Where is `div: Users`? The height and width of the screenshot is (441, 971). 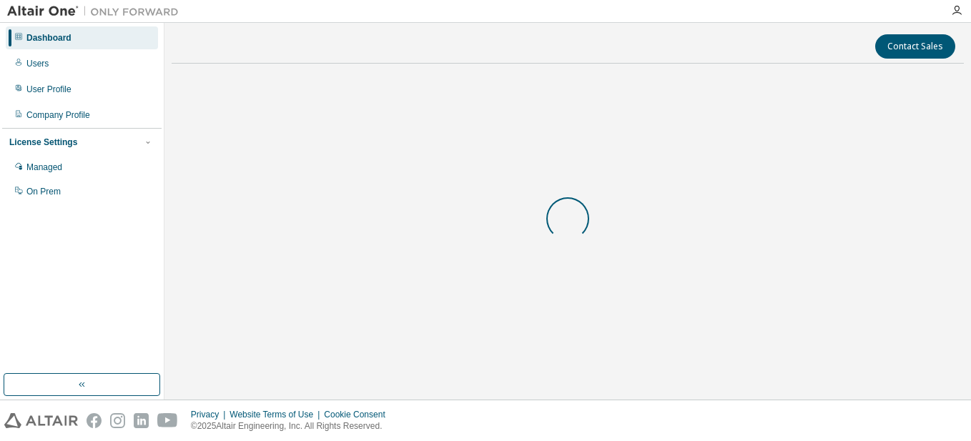 div: Users is located at coordinates (37, 64).